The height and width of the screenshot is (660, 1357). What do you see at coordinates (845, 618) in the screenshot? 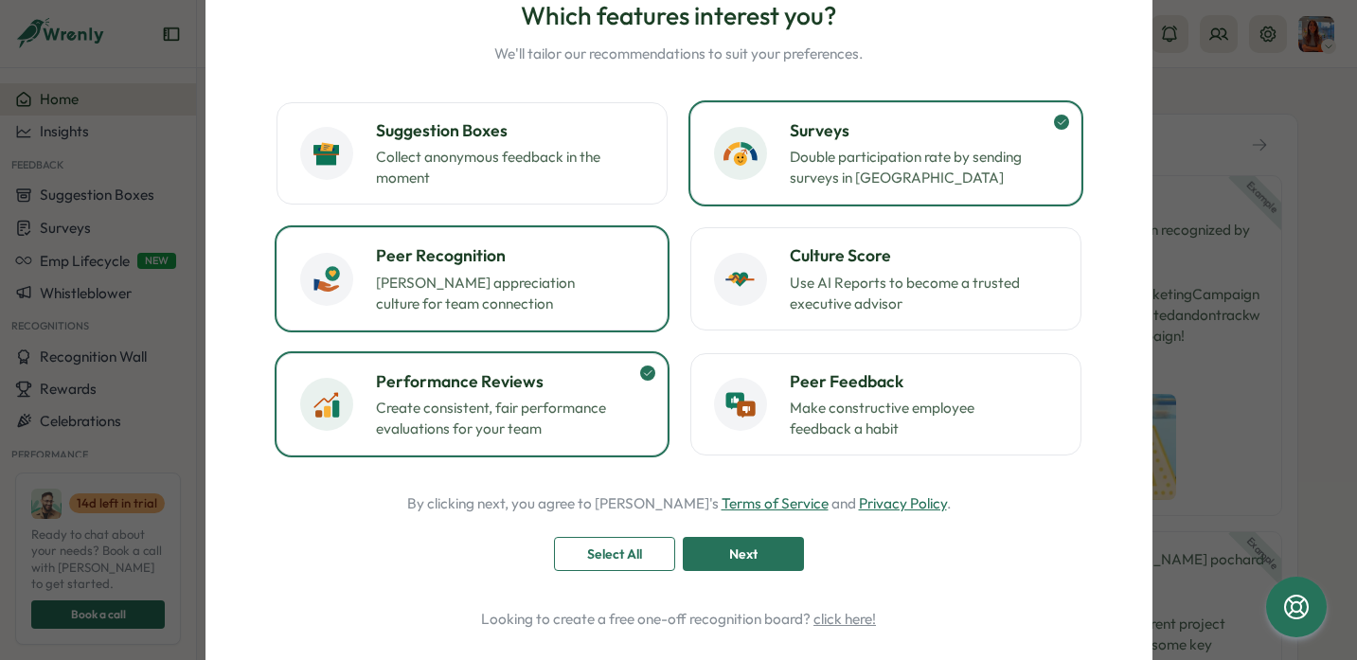
I see `a: click here!` at bounding box center [845, 618].